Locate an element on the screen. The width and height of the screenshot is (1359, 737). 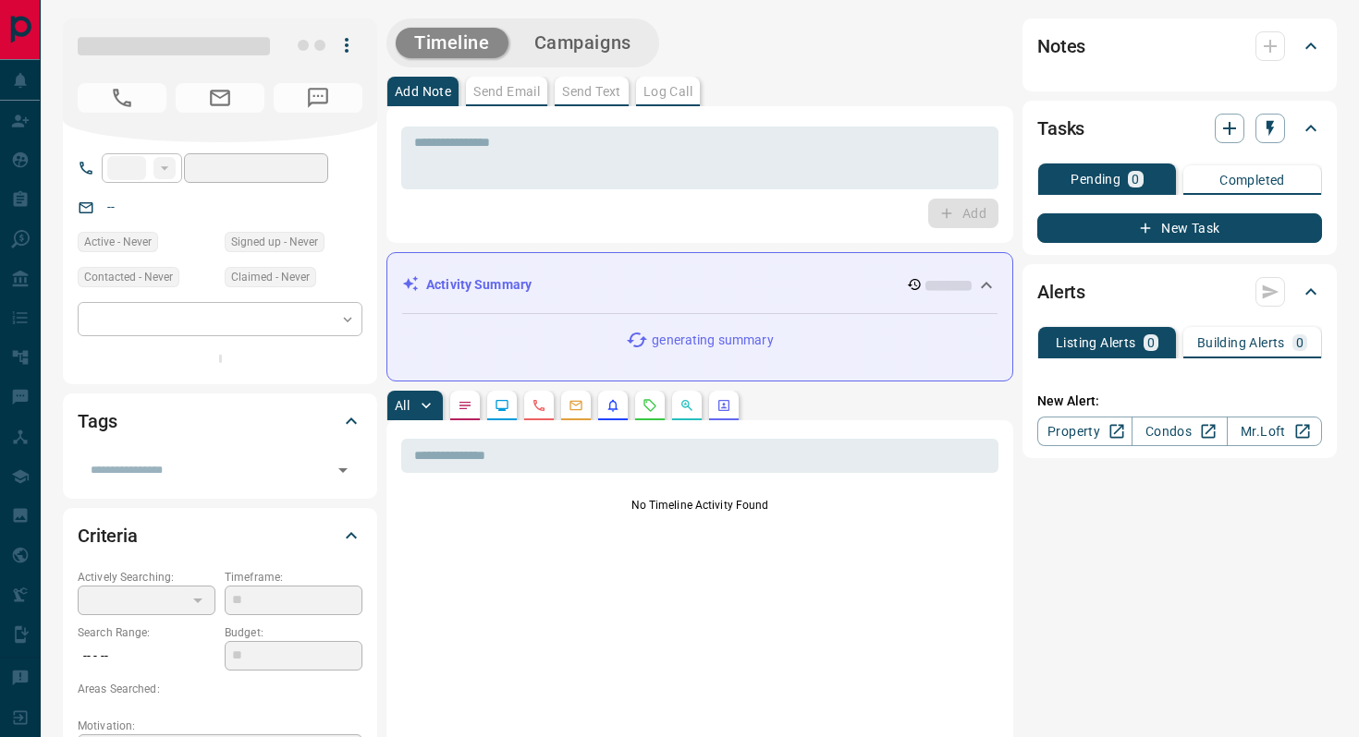
p: Add Note is located at coordinates (422, 91).